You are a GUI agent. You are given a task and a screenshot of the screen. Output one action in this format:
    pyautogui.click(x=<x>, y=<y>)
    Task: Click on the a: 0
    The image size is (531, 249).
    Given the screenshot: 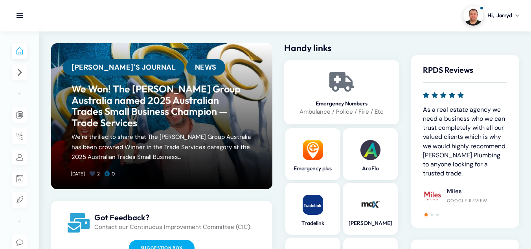 What is the action you would take?
    pyautogui.click(x=113, y=174)
    